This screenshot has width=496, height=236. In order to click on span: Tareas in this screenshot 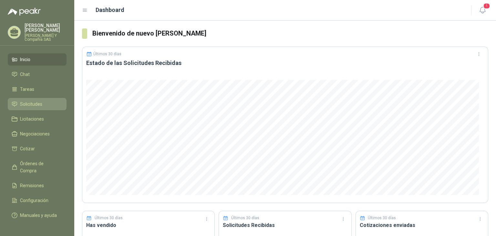, I will do `click(27, 89)`.